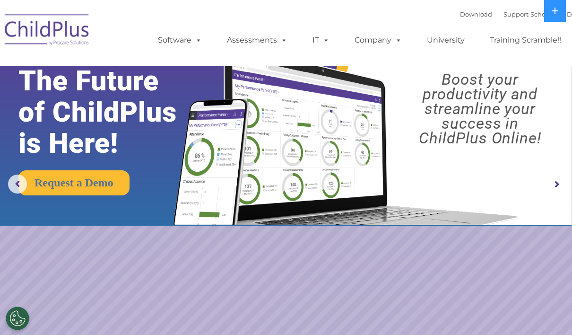 Image resolution: width=572 pixels, height=335 pixels. What do you see at coordinates (180, 40) in the screenshot?
I see `a: Software` at bounding box center [180, 40].